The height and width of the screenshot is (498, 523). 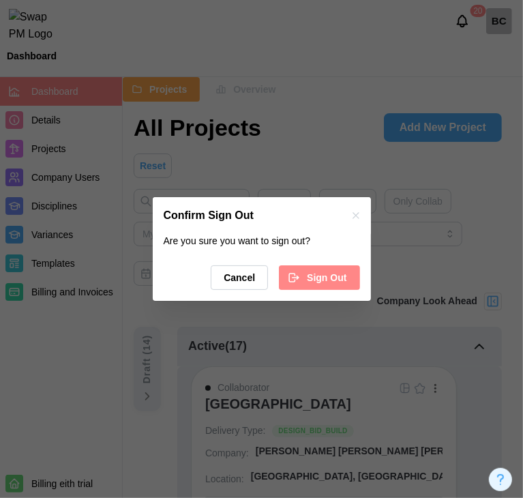 What do you see at coordinates (319, 278) in the screenshot?
I see `button: Sign Out` at bounding box center [319, 278].